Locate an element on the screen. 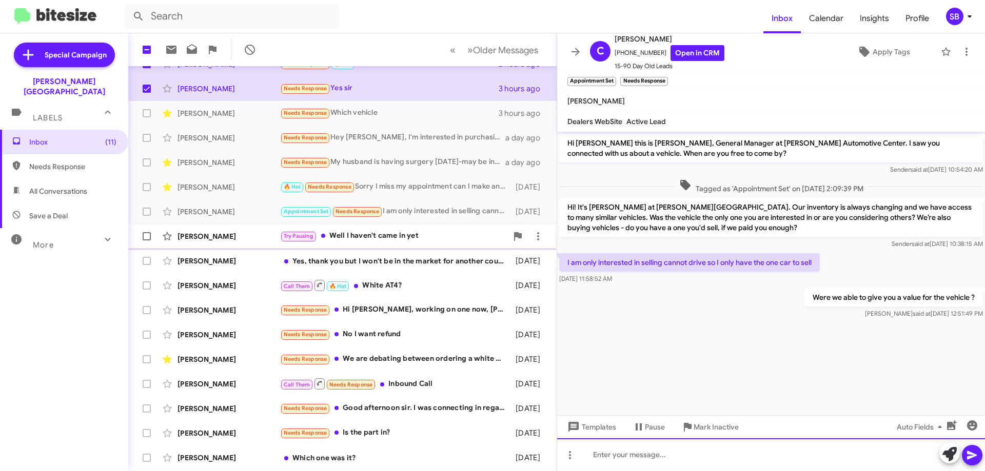  span: All Conversations is located at coordinates (58, 191).